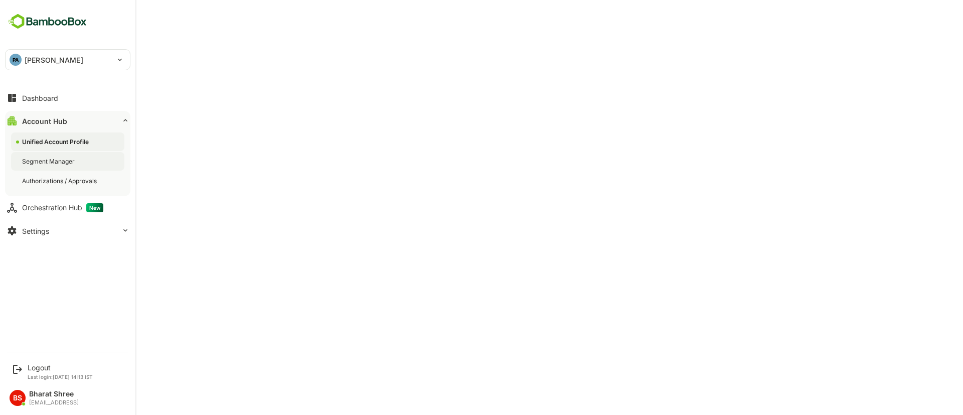 This screenshot has width=963, height=415. What do you see at coordinates (16, 60) in the screenshot?
I see `div: PA` at bounding box center [16, 60].